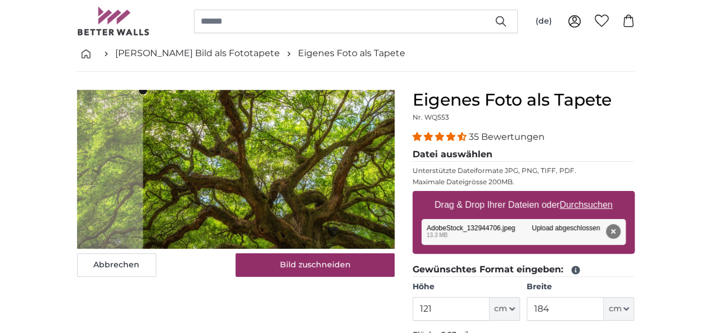 The image size is (711, 333). Describe the element at coordinates (113, 21) in the screenshot. I see `img: Betterwalls` at that location.